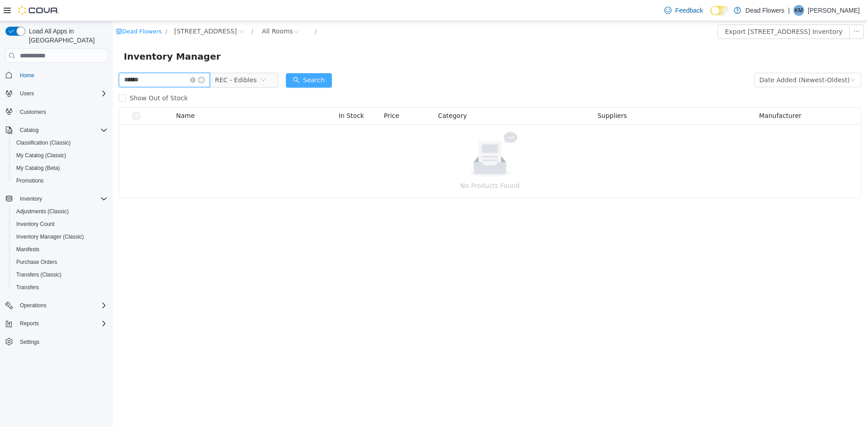 This screenshot has height=427, width=867. I want to click on a: My Catalog (Beta), so click(38, 168).